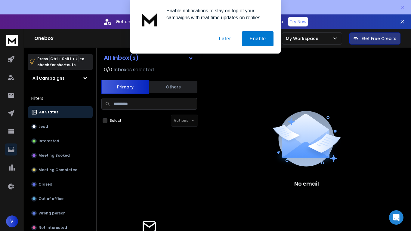 The width and height of the screenshot is (411, 231). I want to click on h3: Filters, so click(60, 98).